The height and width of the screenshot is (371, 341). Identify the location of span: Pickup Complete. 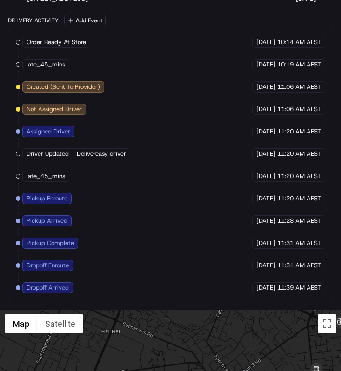
(50, 243).